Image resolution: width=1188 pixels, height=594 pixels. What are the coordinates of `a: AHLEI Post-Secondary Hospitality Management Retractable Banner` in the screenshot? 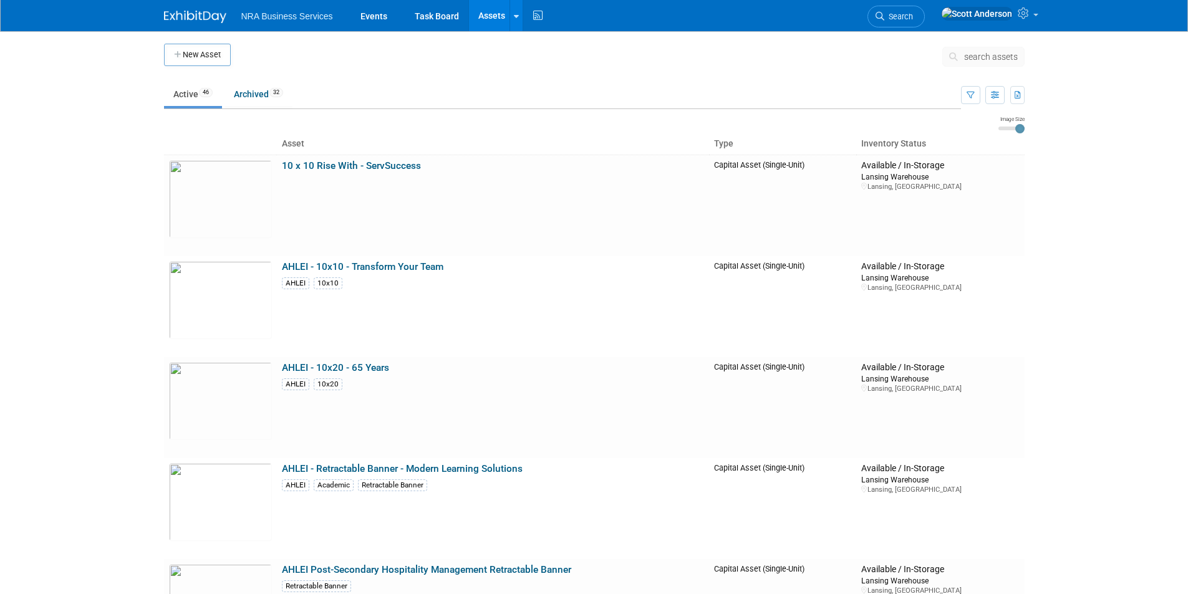 It's located at (427, 570).